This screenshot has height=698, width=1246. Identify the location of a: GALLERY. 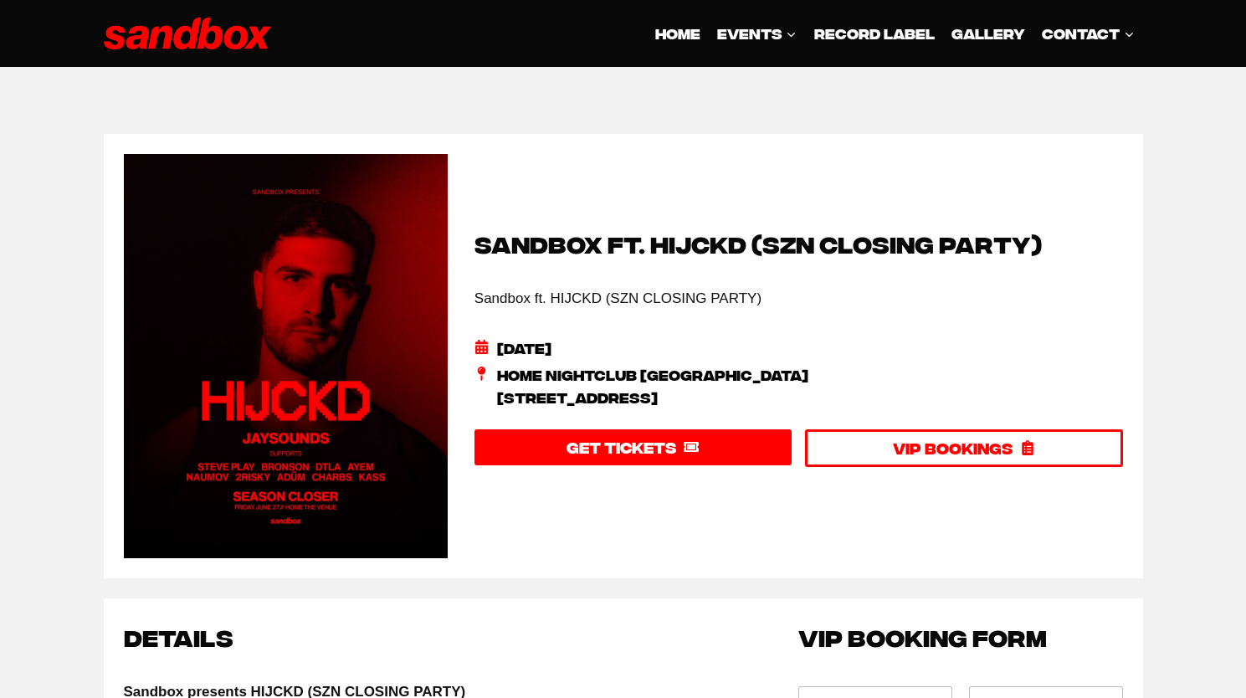
(989, 33).